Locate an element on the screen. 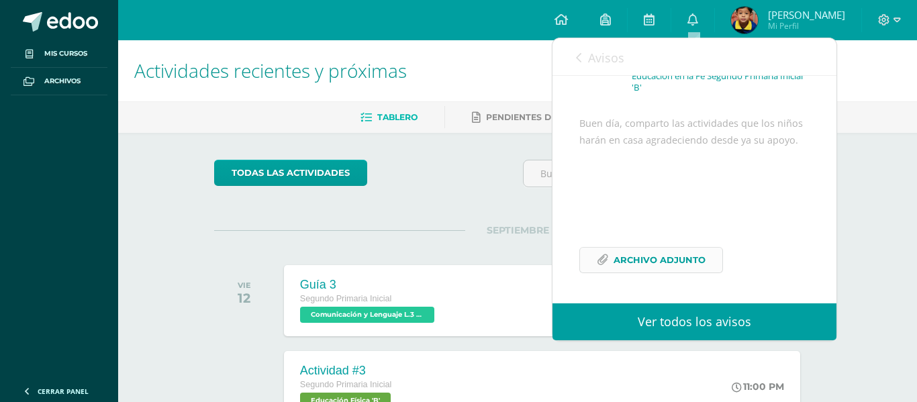 The height and width of the screenshot is (402, 917). div: VIE is located at coordinates (244, 285).